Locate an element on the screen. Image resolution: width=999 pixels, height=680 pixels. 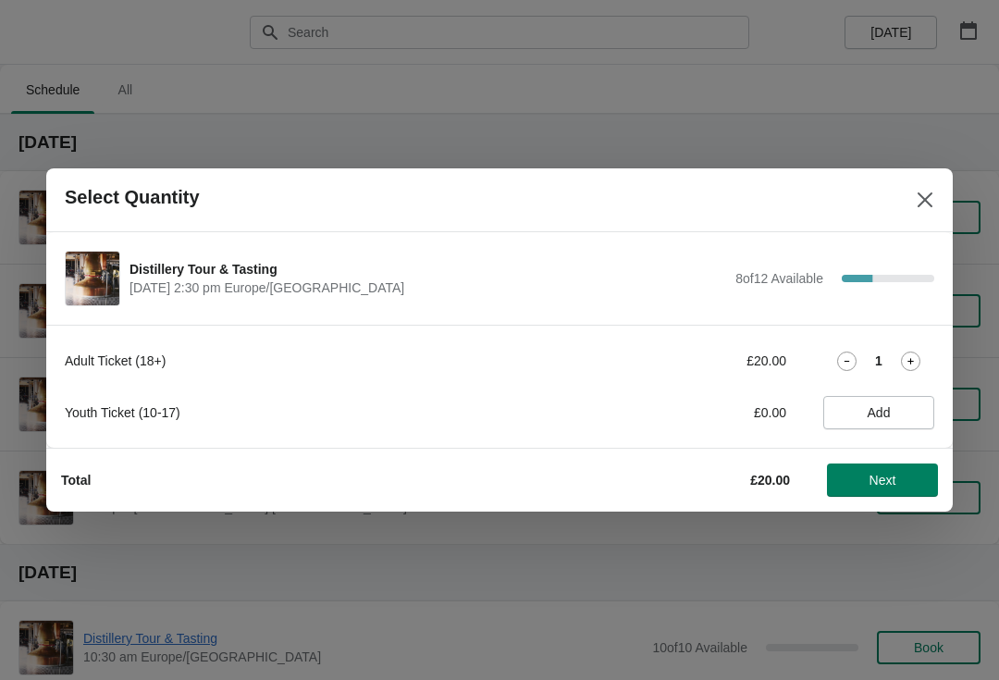
h2: Select Quantity is located at coordinates (132, 197).